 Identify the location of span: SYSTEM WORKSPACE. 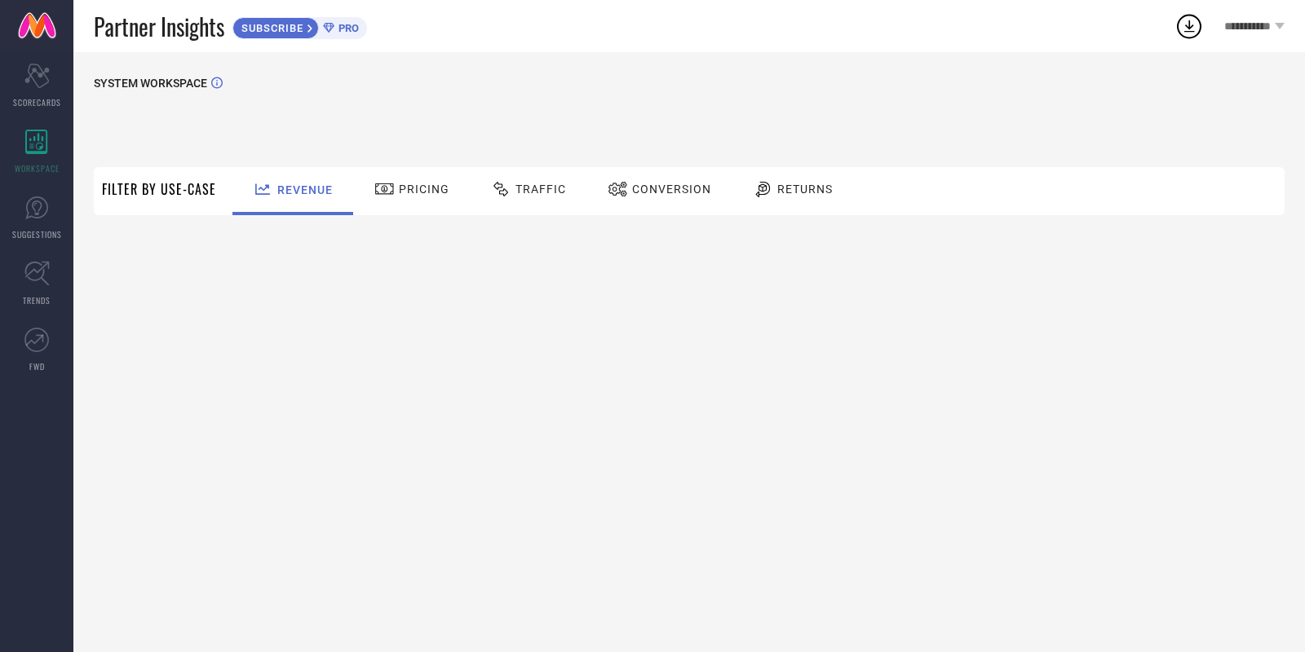
(150, 83).